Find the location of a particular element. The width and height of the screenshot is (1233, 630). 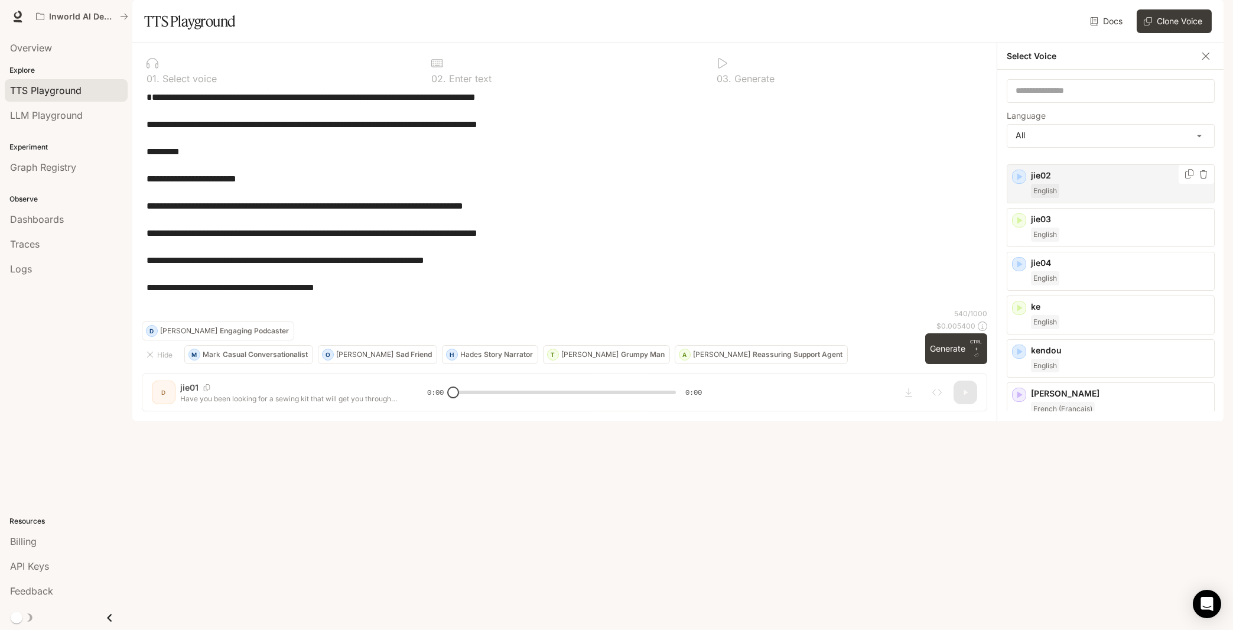

button: Copy Voice ID is located at coordinates (1190, 174).